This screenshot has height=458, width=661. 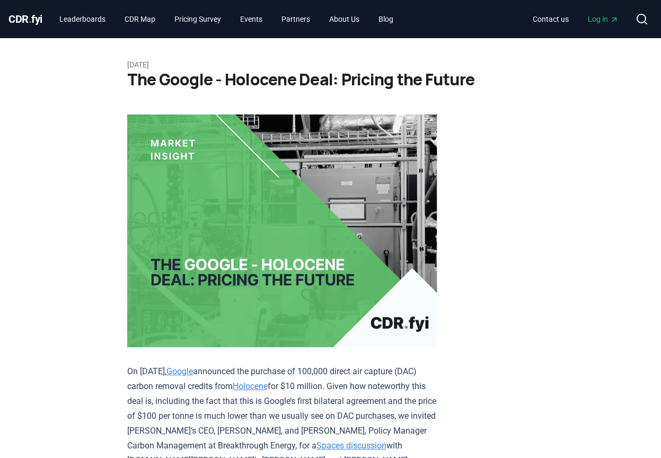 What do you see at coordinates (140, 19) in the screenshot?
I see `a: CDR Map` at bounding box center [140, 19].